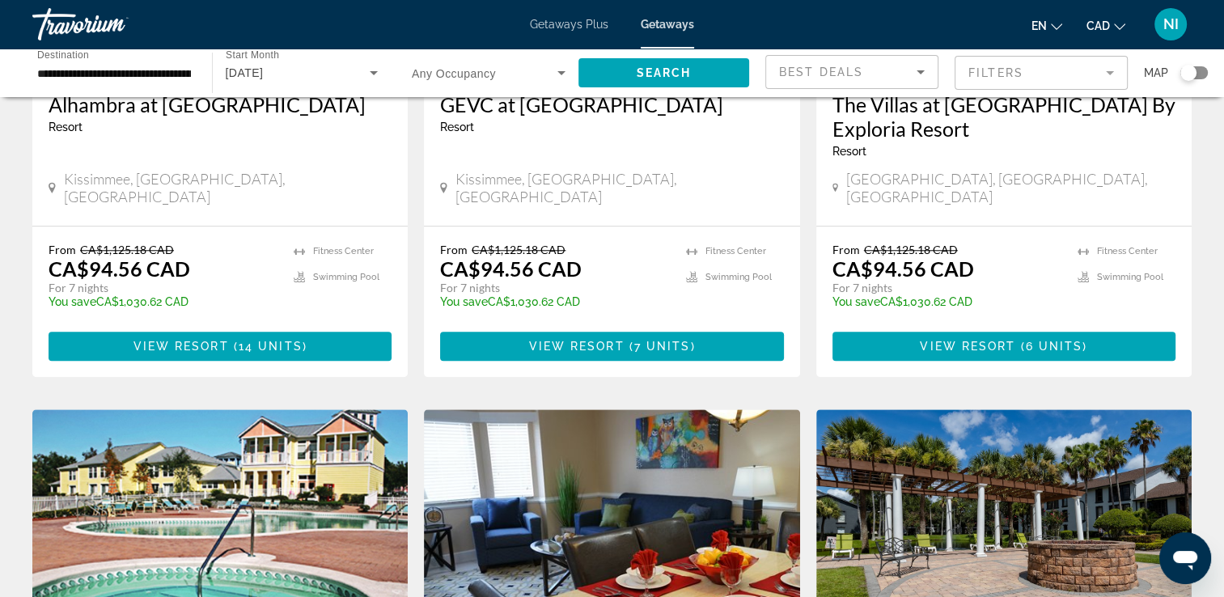 The width and height of the screenshot is (1224, 597). I want to click on button: View Resort(7 units), so click(612, 346).